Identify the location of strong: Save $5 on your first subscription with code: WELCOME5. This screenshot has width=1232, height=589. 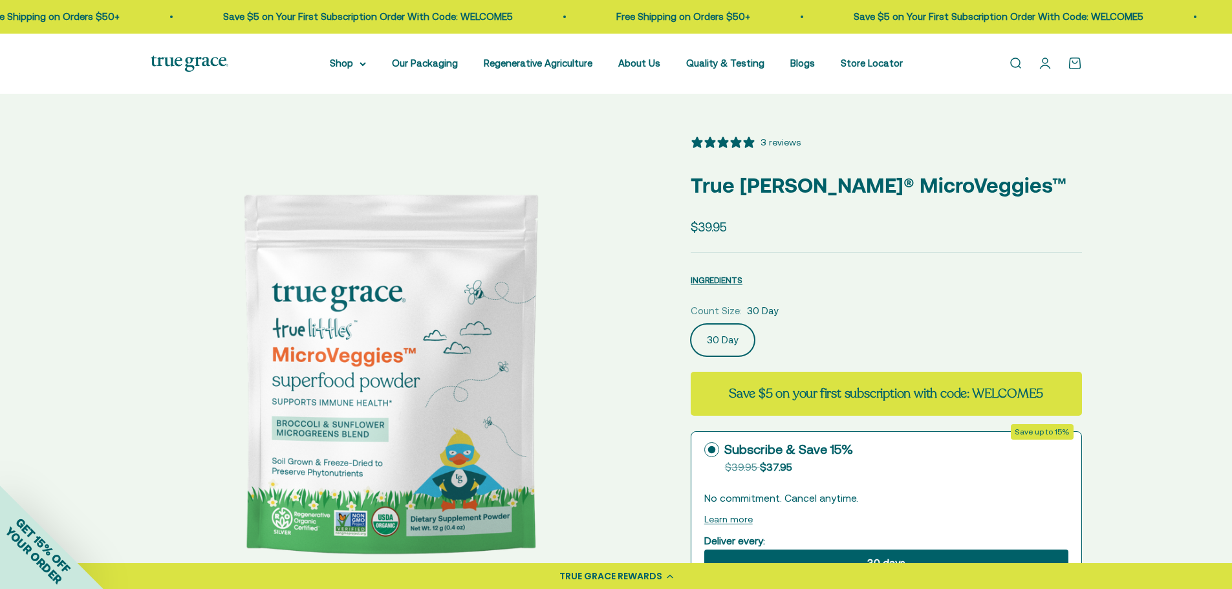
(886, 393).